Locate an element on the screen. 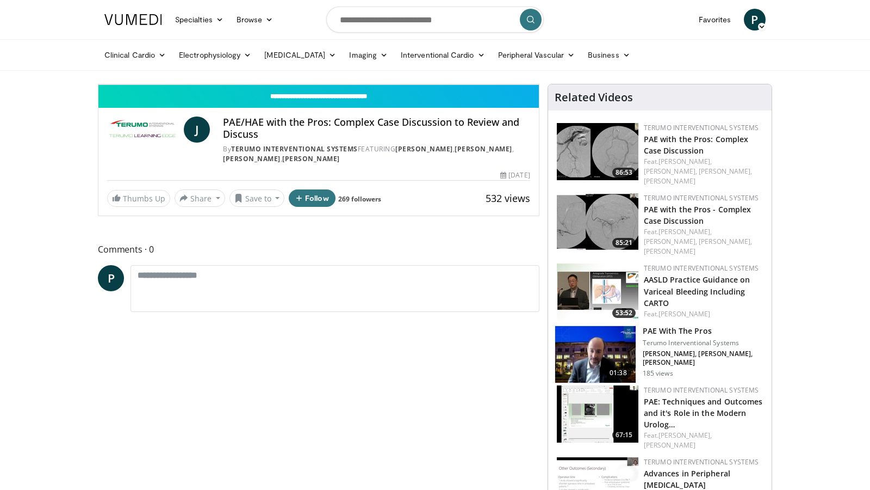  span: Comments 0 is located at coordinates (319, 249).